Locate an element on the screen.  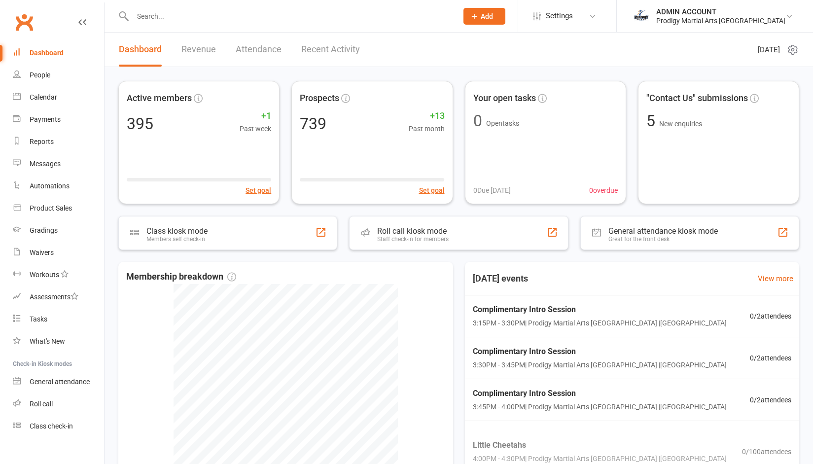
div: ADMIN ACCOUNT is located at coordinates (721, 12).